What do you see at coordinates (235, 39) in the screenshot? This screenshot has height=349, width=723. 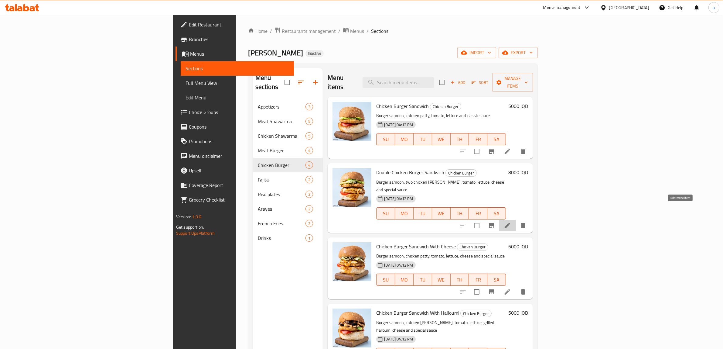 I see `a: Branches` at bounding box center [235, 39].